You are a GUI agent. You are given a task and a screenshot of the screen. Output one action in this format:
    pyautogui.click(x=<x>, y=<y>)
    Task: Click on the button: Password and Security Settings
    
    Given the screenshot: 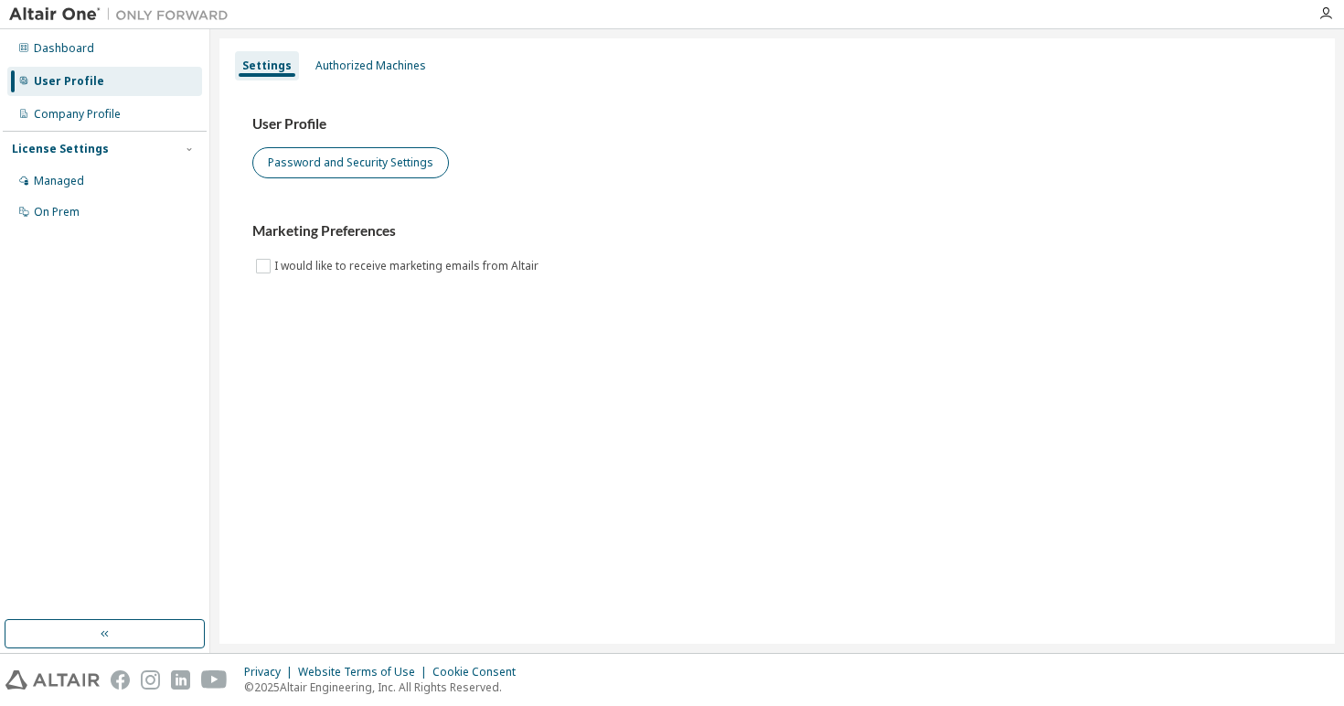 What is the action you would take?
    pyautogui.click(x=350, y=163)
    